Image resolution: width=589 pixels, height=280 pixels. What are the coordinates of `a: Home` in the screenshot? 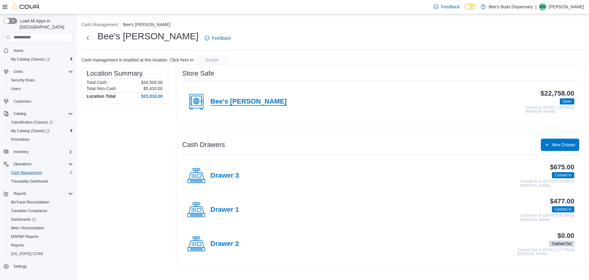 It's located at (18, 51).